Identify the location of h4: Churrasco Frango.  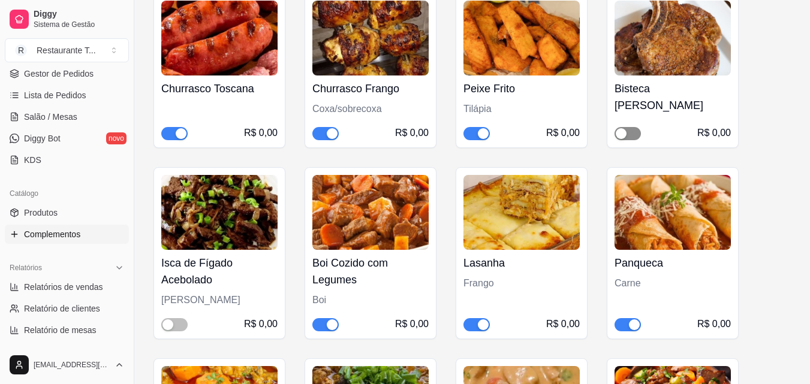
(371, 89).